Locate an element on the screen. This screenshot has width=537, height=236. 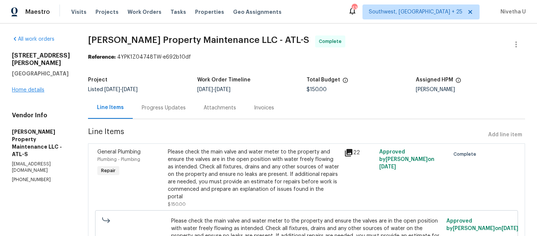
span: Work Orders is located at coordinates (144, 12).